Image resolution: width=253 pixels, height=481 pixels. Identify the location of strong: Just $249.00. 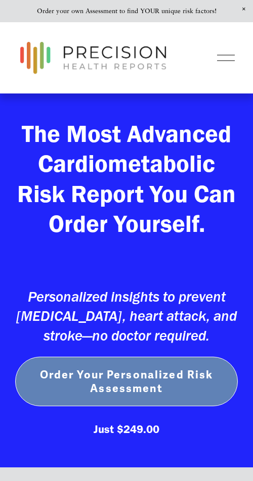
(126, 429).